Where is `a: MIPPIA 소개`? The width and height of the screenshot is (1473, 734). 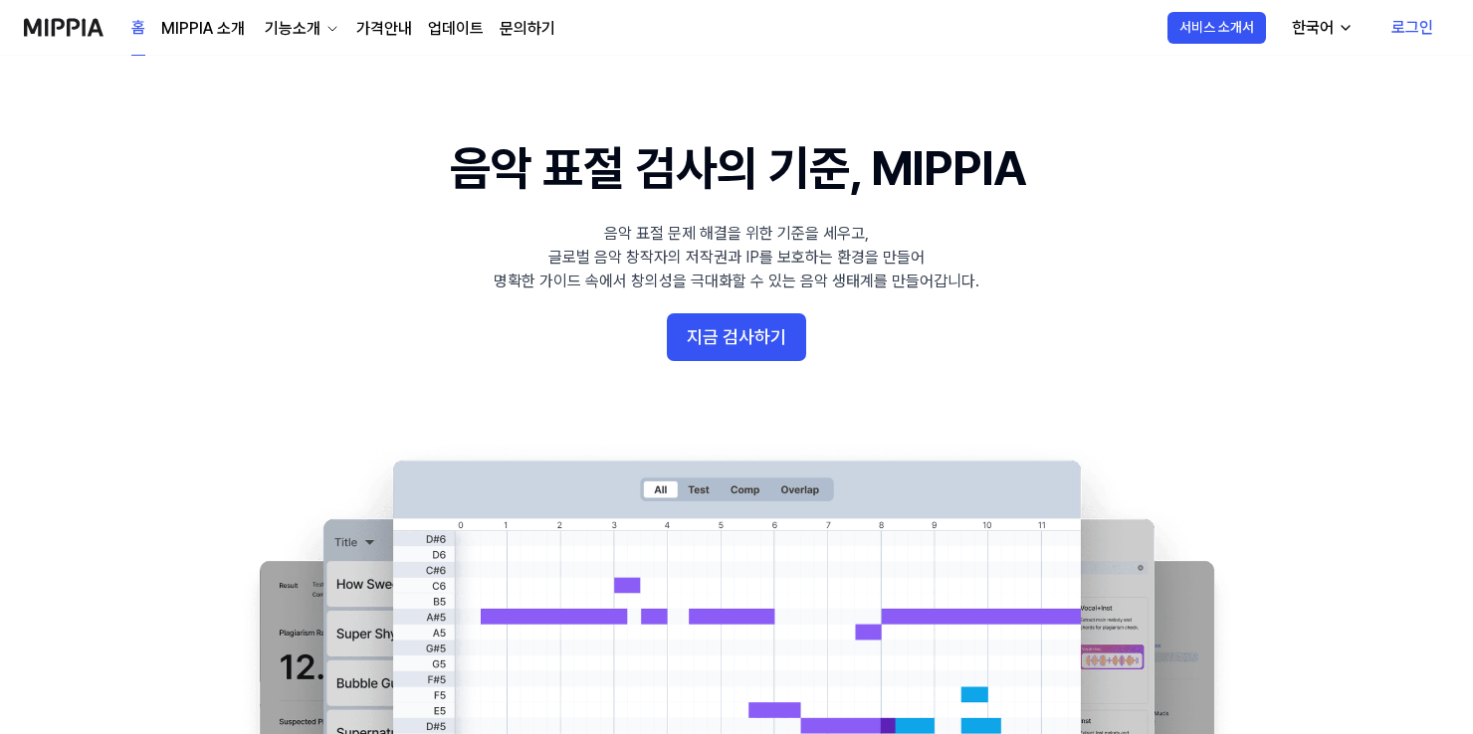
a: MIPPIA 소개 is located at coordinates (203, 29).